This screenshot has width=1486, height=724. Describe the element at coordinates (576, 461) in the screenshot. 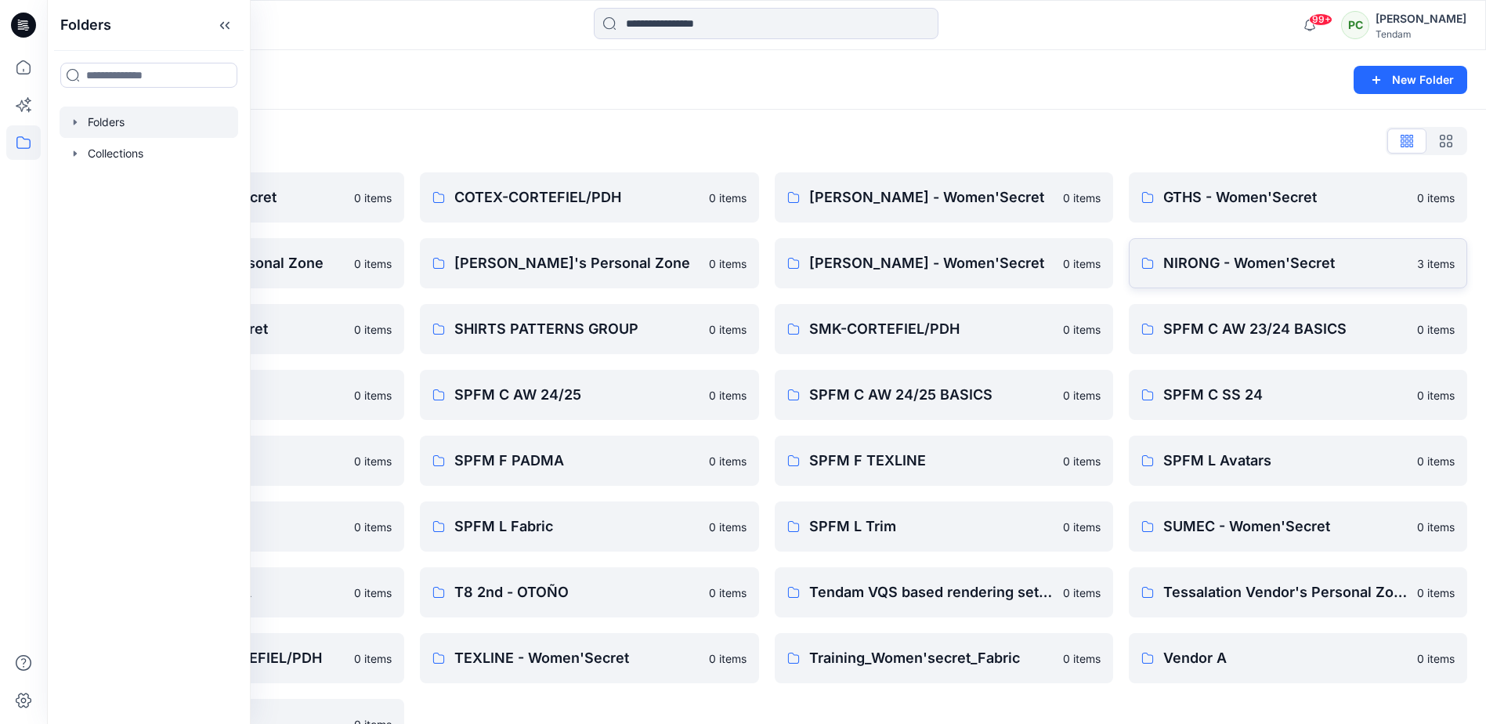

I see `p: SPFM F PADMA` at that location.